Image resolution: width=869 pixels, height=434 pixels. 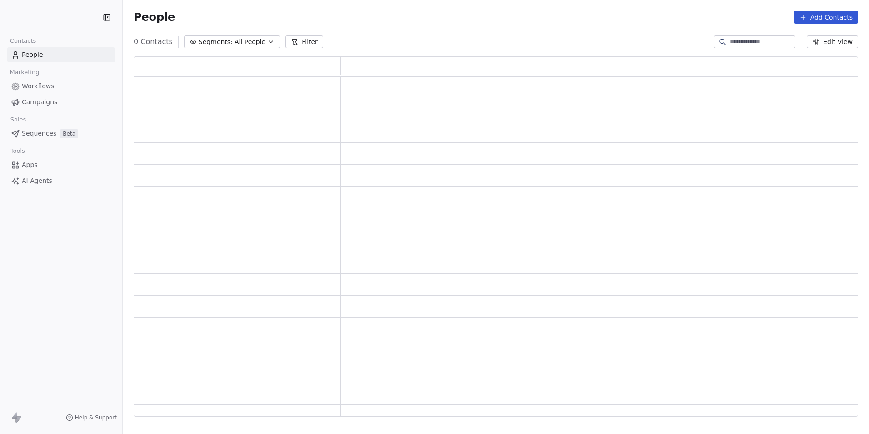 I want to click on span: Workflows, so click(x=38, y=86).